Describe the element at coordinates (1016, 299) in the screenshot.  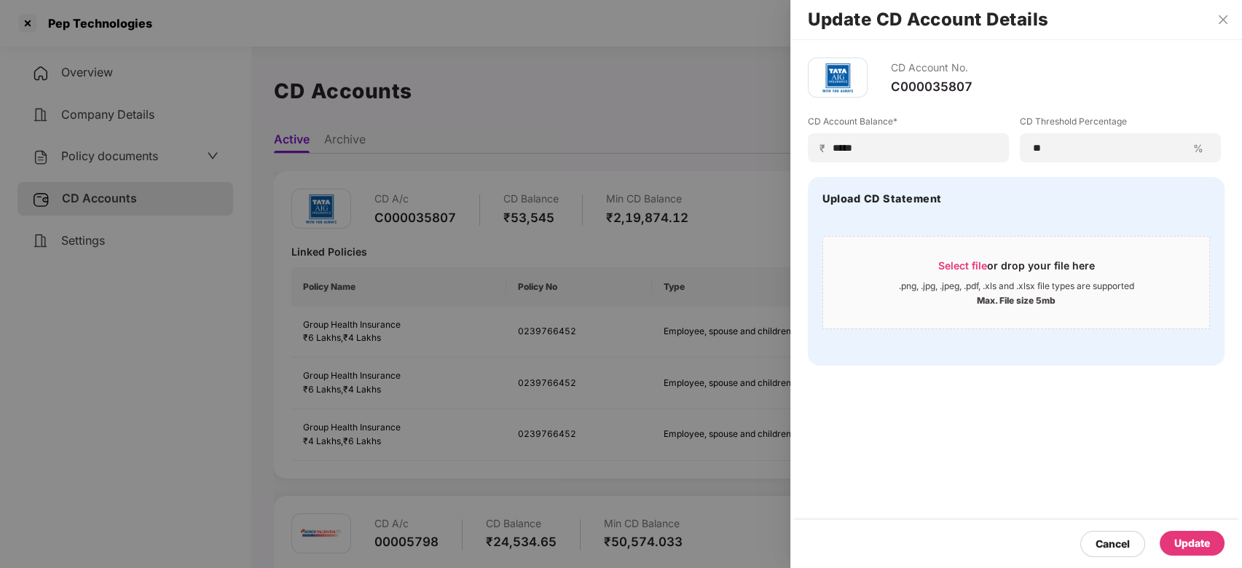
I see `div: Max. File size 5mb` at that location.